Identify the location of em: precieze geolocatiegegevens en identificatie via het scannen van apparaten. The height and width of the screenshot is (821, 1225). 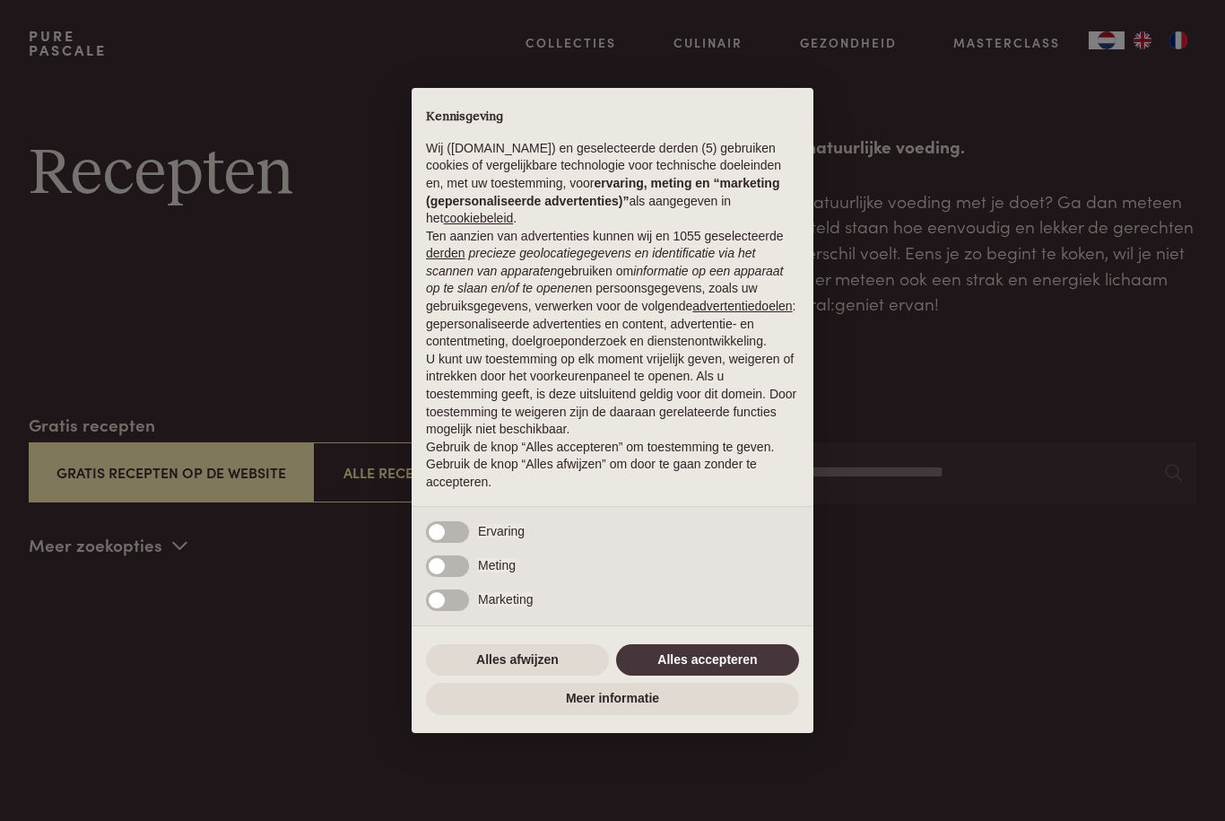
(590, 262).